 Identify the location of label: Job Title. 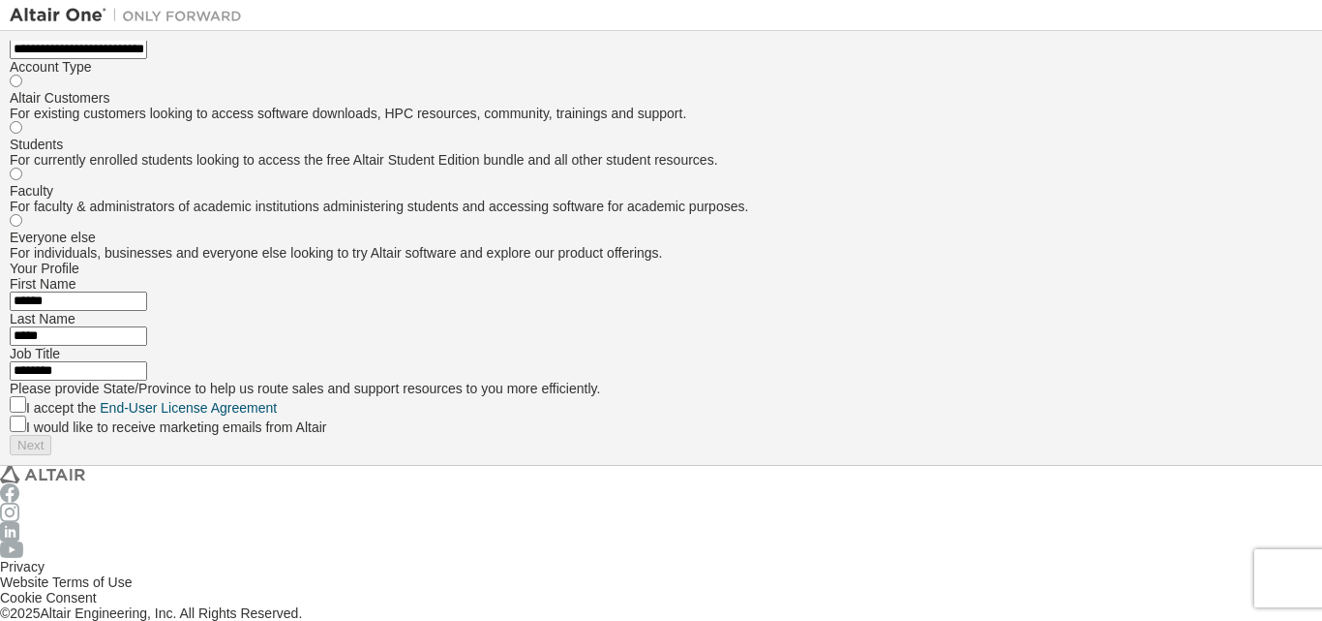
(35, 353).